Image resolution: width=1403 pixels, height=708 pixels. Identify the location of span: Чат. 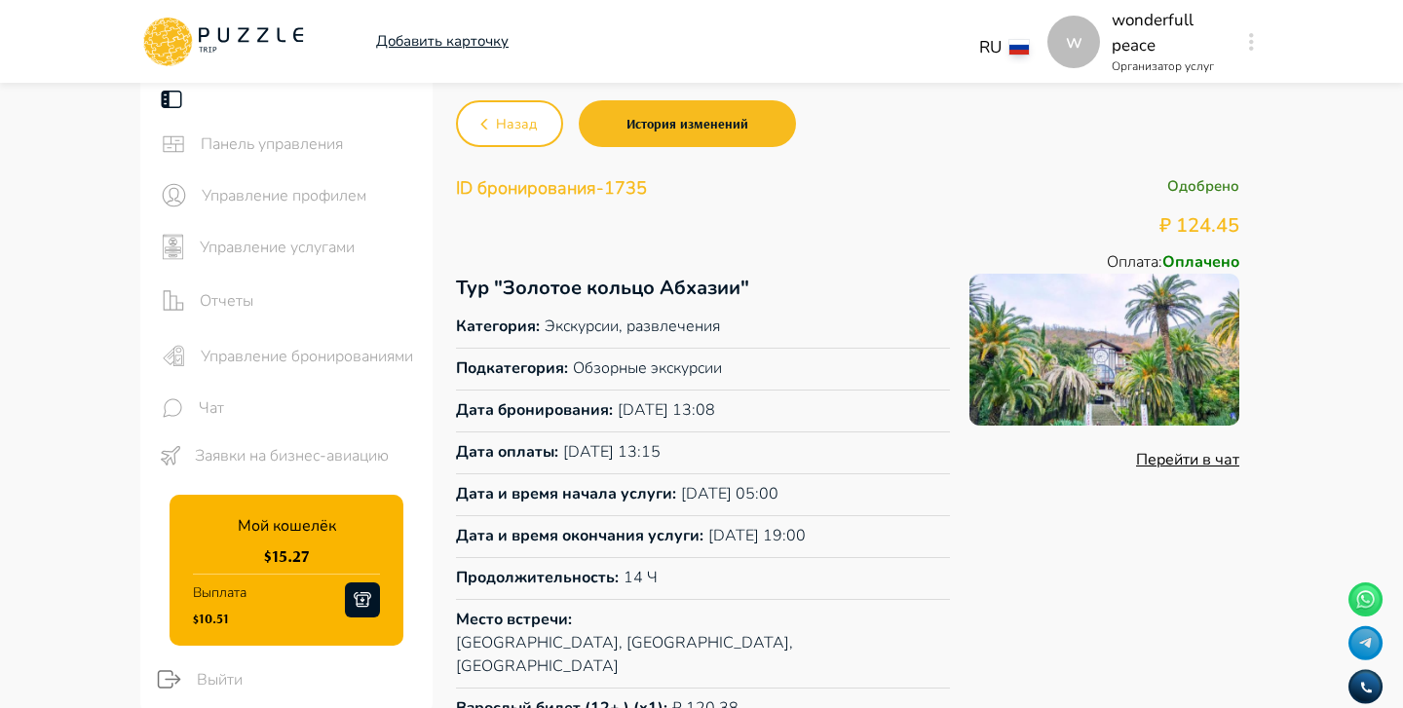
(308, 408).